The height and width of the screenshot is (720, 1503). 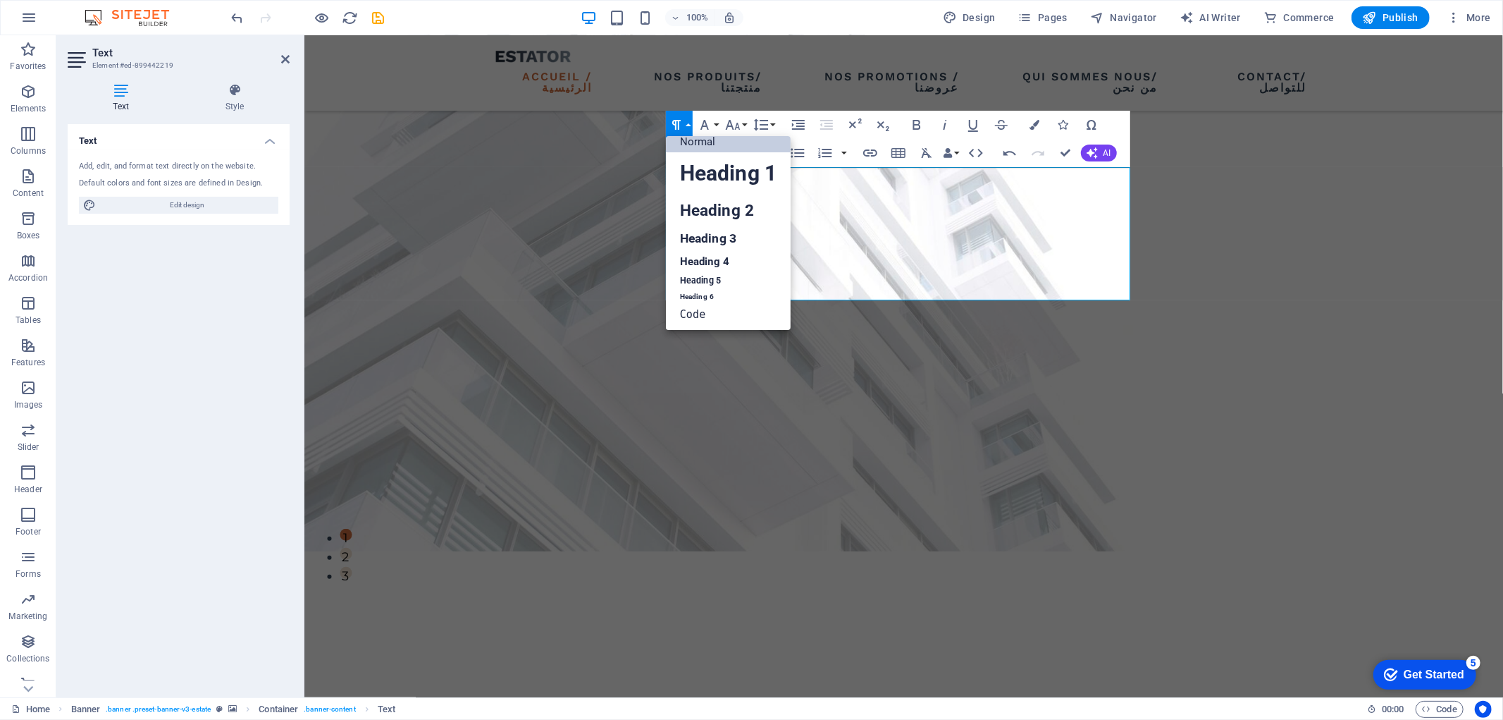 What do you see at coordinates (976, 153) in the screenshot?
I see `button: HTML` at bounding box center [976, 153].